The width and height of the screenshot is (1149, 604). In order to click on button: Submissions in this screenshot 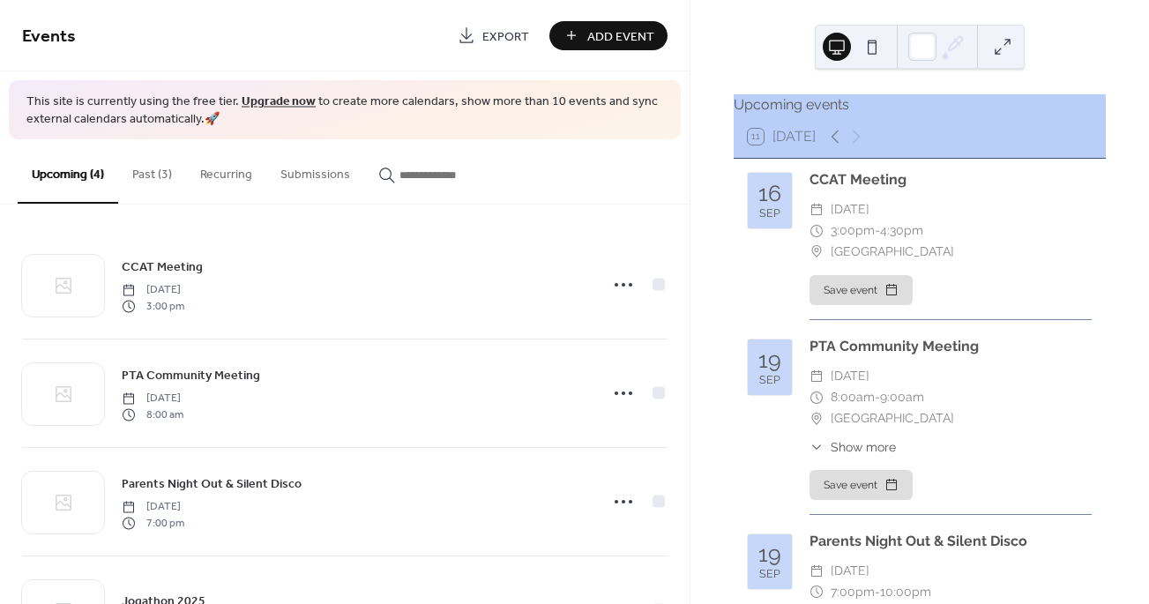, I will do `click(315, 170)`.